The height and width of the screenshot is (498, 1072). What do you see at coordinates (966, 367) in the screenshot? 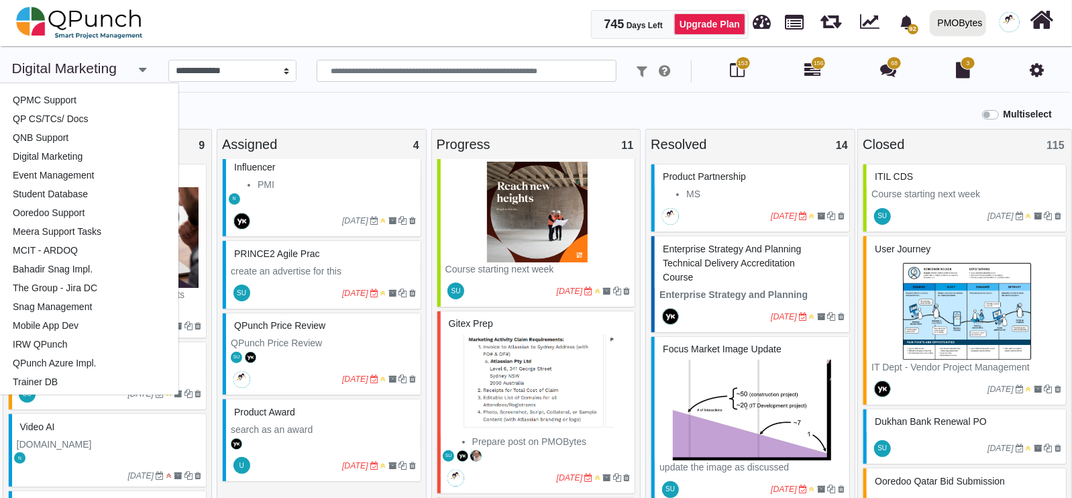
I see `p: IT Dept - Vendor Project Management` at bounding box center [966, 367].